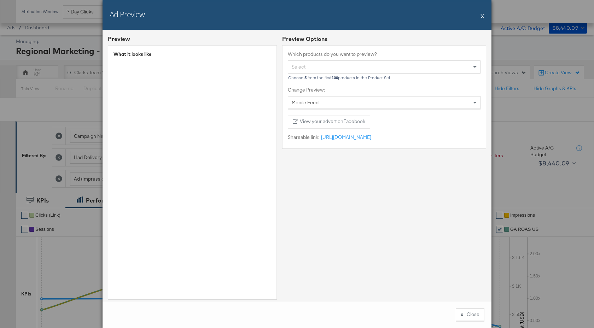  What do you see at coordinates (335, 77) in the screenshot?
I see `b: 100` at bounding box center [335, 77].